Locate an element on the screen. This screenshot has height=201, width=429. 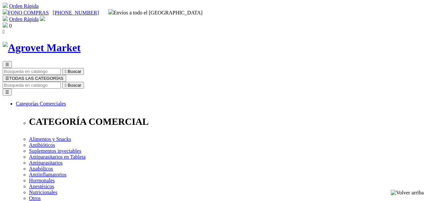
span: Anestésicos is located at coordinates (41, 187).